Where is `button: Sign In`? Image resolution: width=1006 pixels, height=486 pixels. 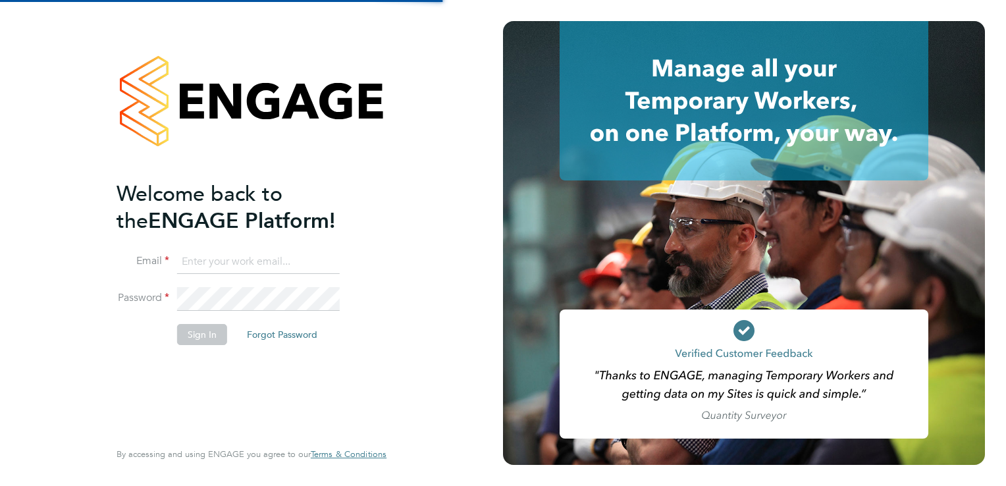 button: Sign In is located at coordinates (202, 334).